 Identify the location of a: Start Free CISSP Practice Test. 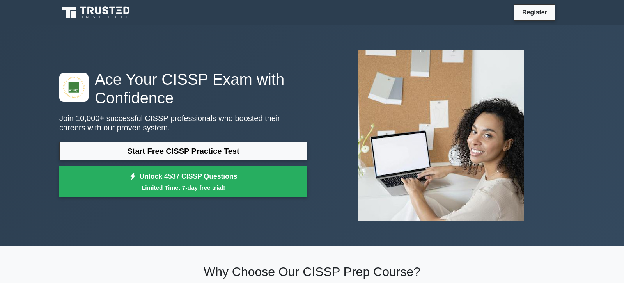
(183, 151).